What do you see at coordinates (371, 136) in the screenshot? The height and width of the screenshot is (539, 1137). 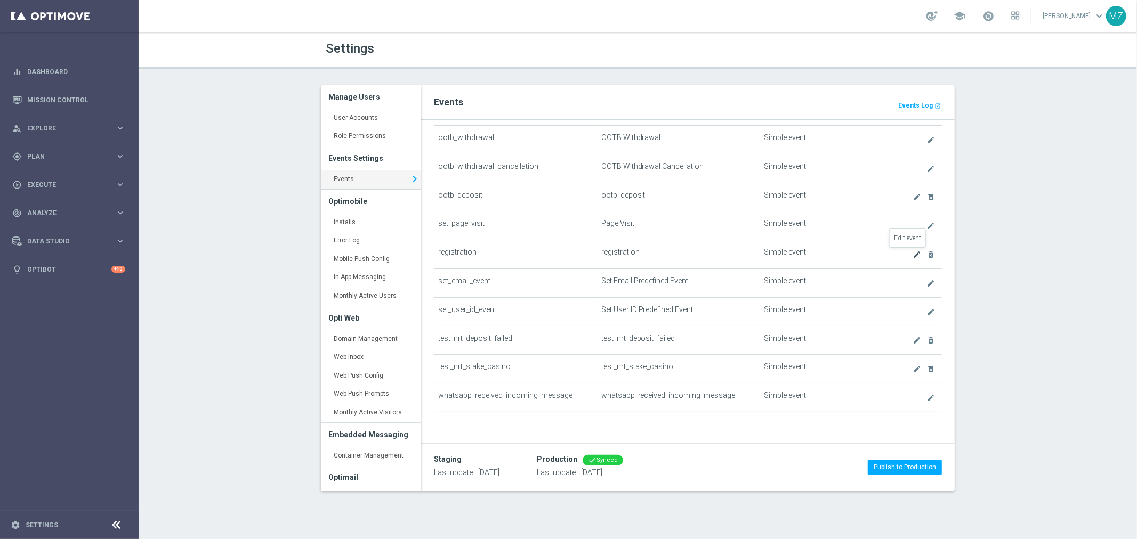 I see `a: Role Permissions` at bounding box center [371, 136].